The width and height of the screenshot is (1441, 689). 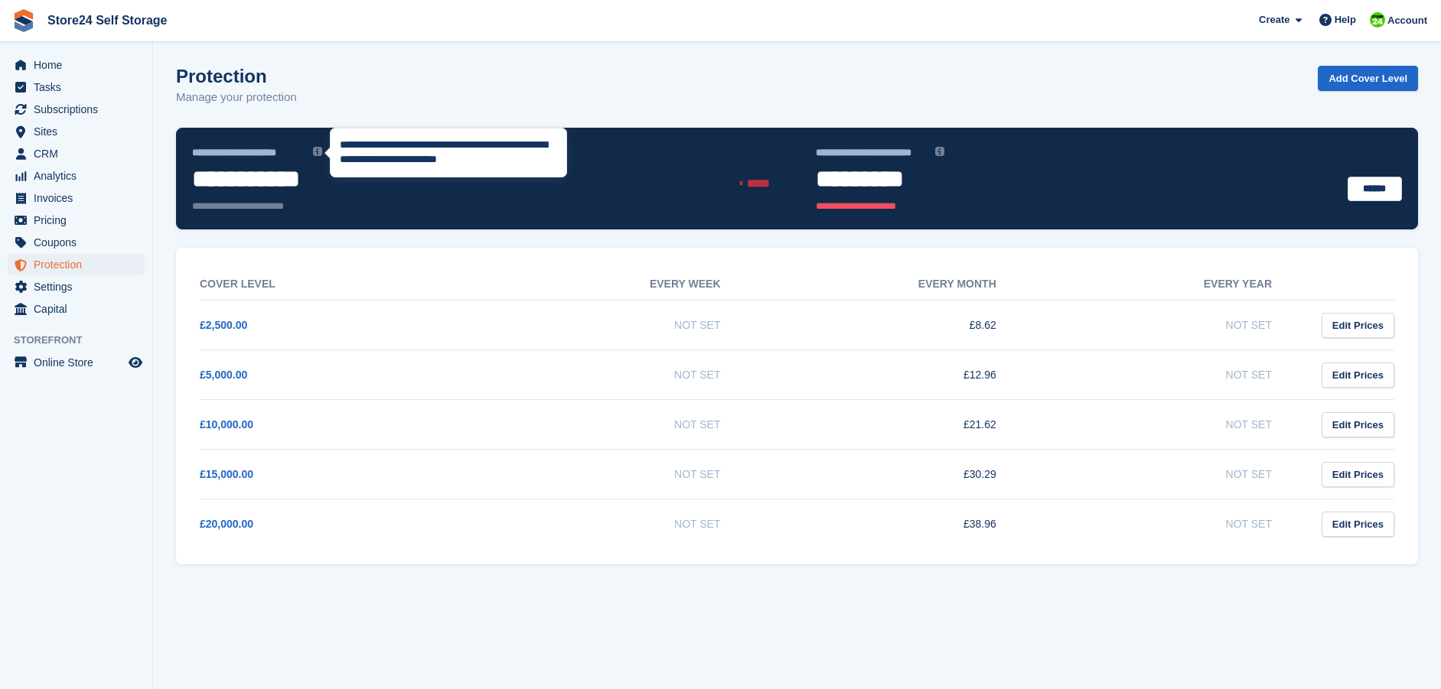 What do you see at coordinates (889, 474) in the screenshot?
I see `td: £30.29` at bounding box center [889, 474].